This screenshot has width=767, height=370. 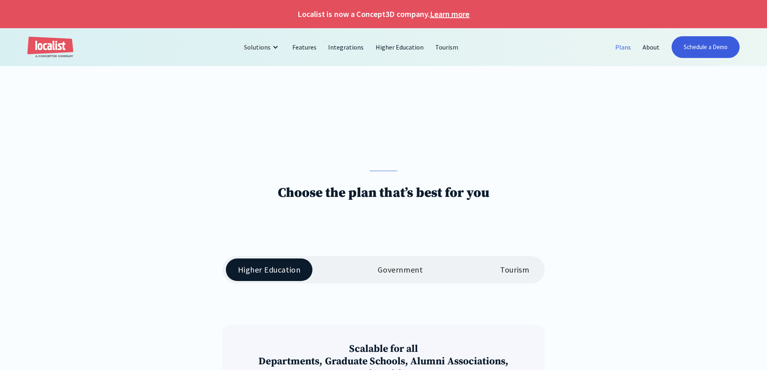 What do you see at coordinates (50, 47) in the screenshot?
I see `a: home` at bounding box center [50, 47].